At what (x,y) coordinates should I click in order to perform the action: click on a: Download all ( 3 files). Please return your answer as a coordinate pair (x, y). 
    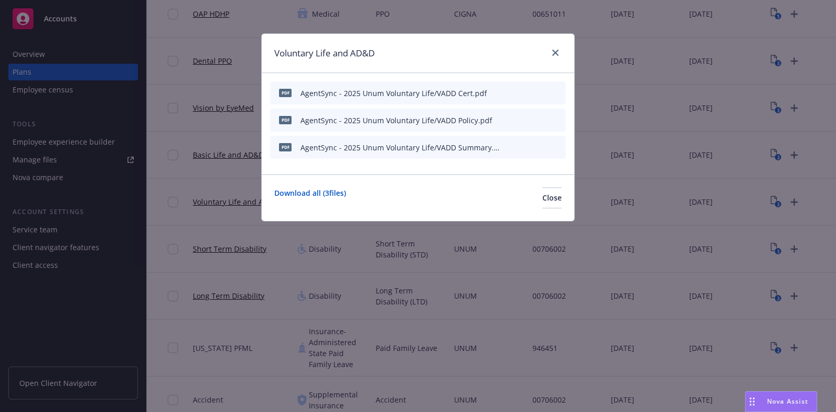
    Looking at the image, I should click on (310, 198).